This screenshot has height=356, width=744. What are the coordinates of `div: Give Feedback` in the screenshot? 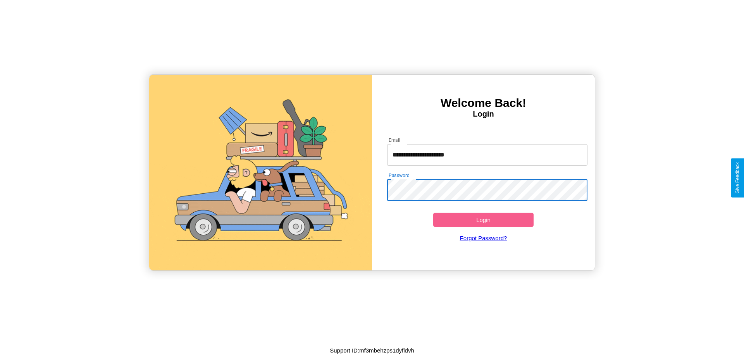 It's located at (738, 178).